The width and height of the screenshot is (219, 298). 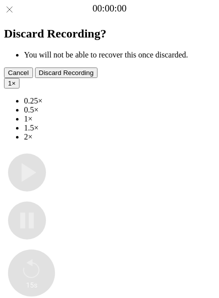 What do you see at coordinates (109, 33) in the screenshot?
I see `h2: Discard Recording?` at bounding box center [109, 33].